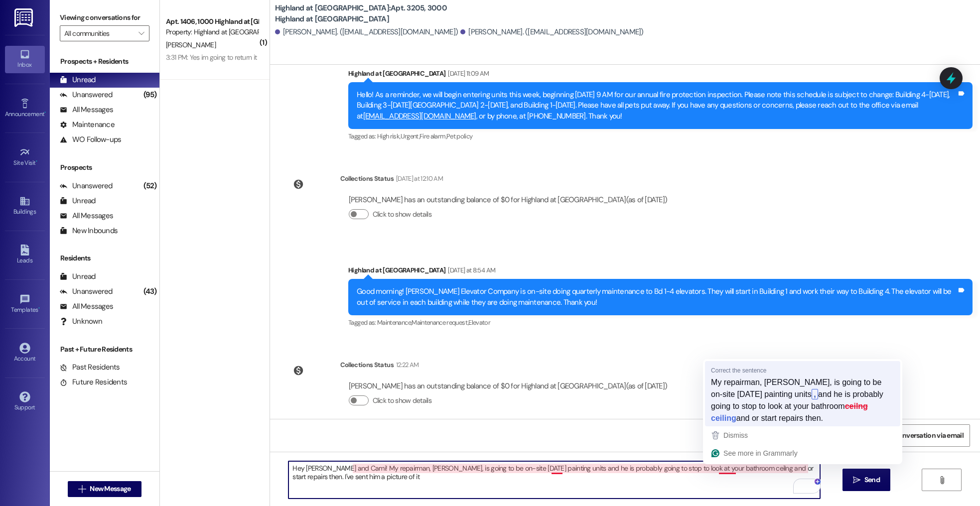 This screenshot has height=506, width=980. I want to click on div: Unknown, so click(81, 321).